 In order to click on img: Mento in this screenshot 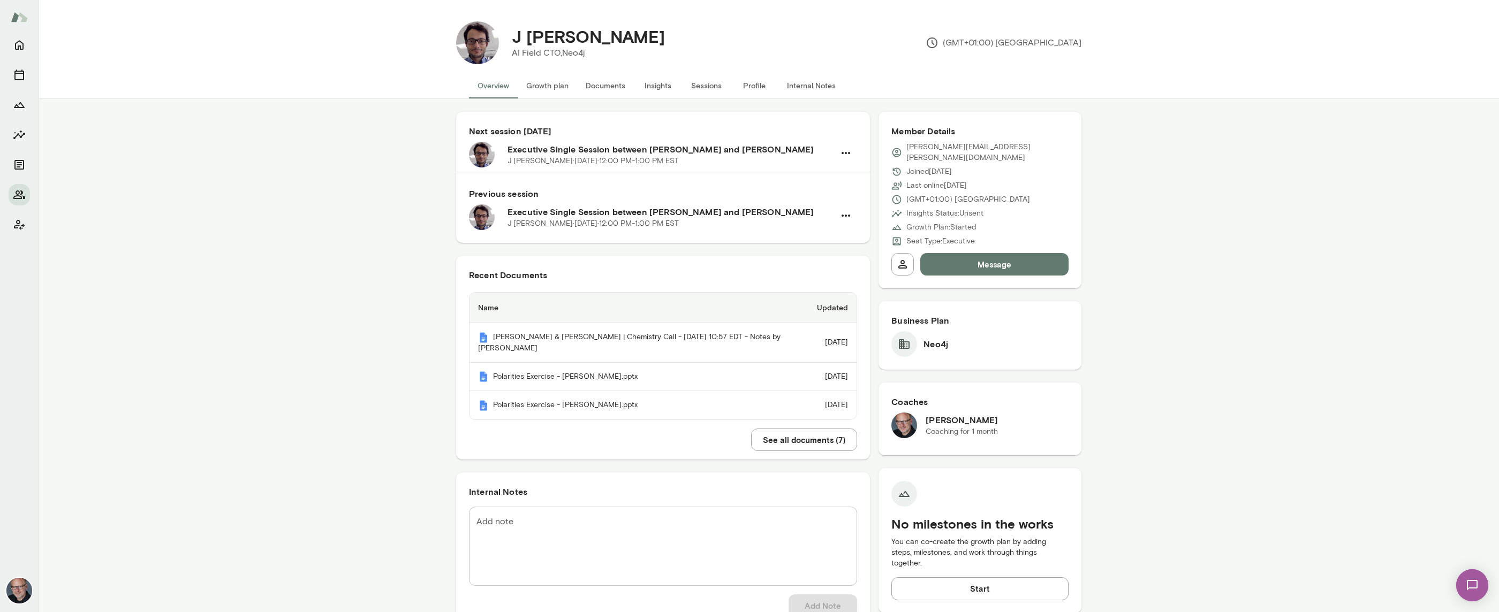, I will do `click(19, 17)`.